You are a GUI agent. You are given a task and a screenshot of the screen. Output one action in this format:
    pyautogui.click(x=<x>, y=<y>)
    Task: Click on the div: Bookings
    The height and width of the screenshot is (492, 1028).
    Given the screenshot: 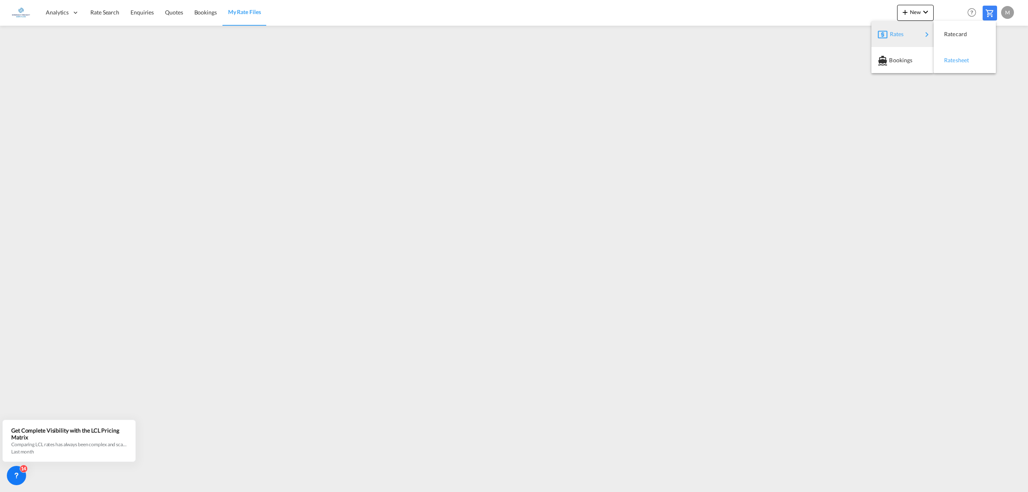 What is the action you would take?
    pyautogui.click(x=902, y=60)
    